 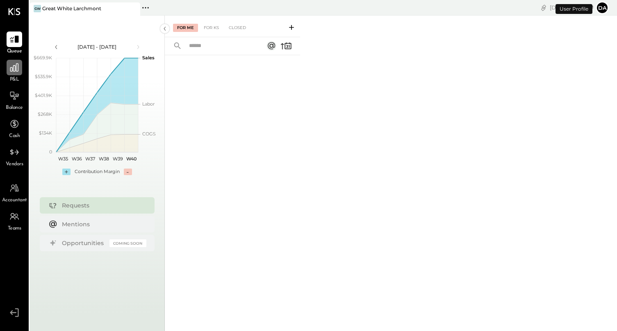 What do you see at coordinates (43, 77) in the screenshot?
I see `text: $535.9K` at bounding box center [43, 77].